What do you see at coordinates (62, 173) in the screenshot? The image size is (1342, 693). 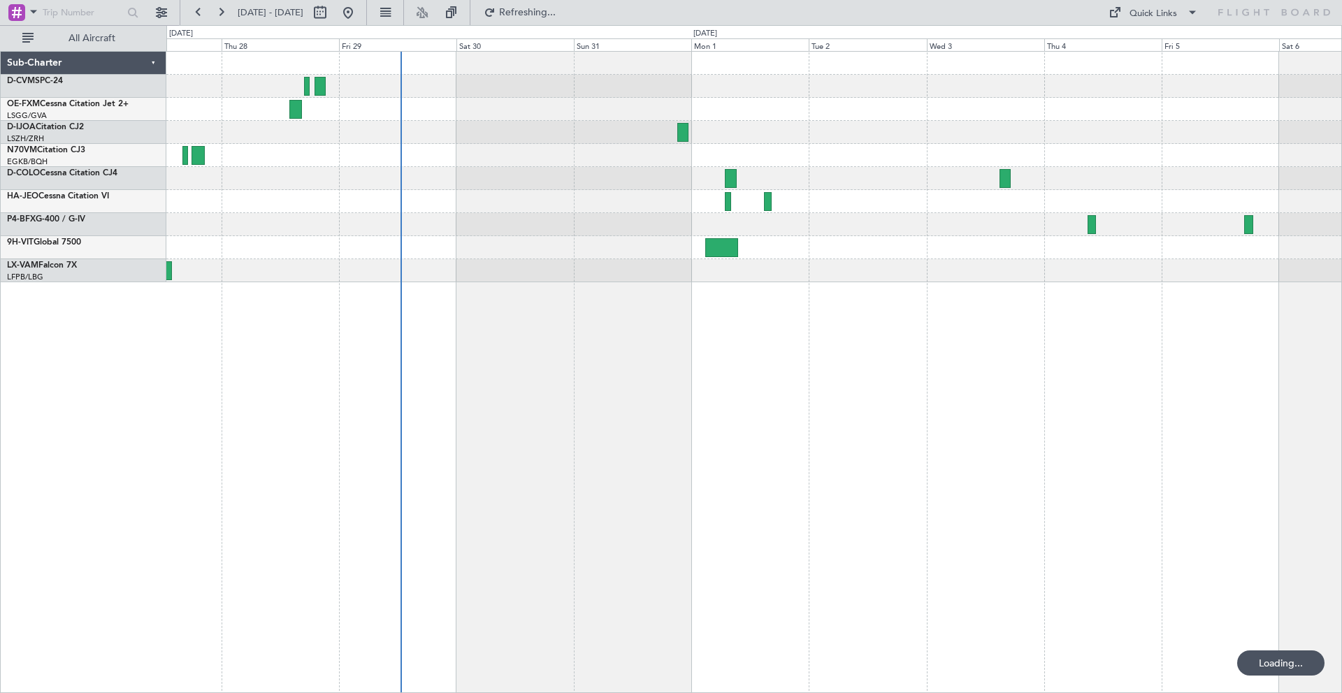 I see `a: D-COLOCessna Citation CJ4` at bounding box center [62, 173].